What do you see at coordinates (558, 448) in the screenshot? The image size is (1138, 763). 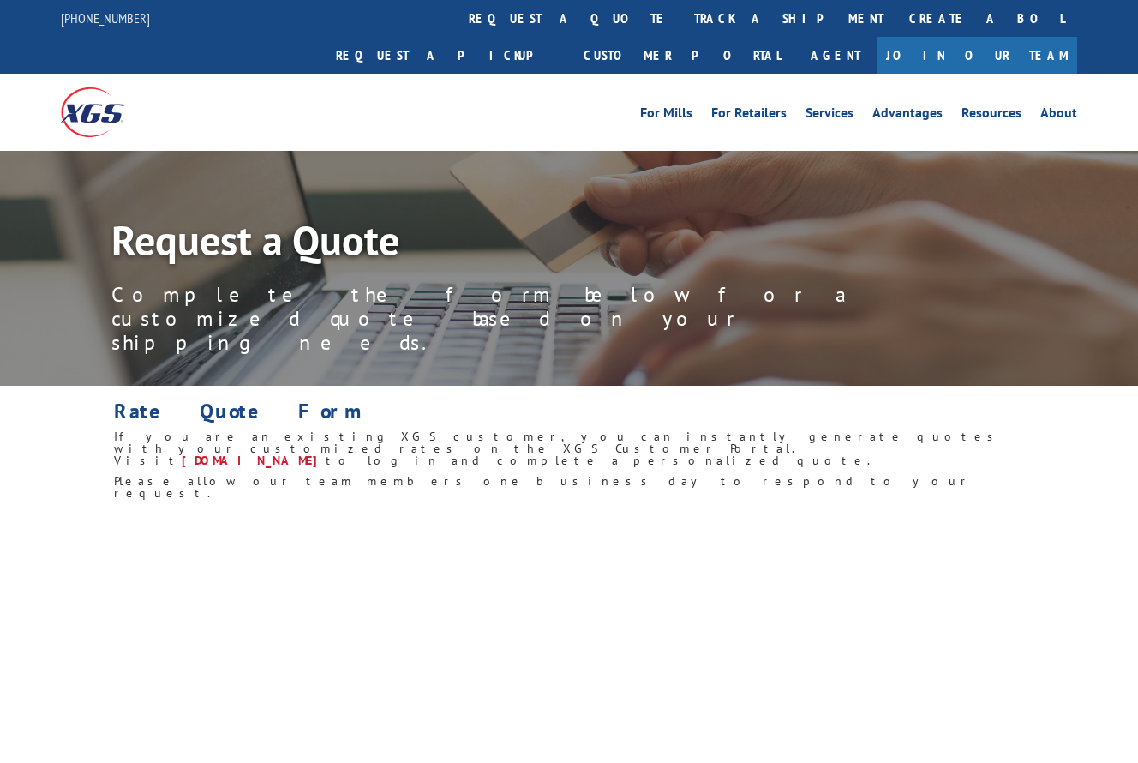 I see `span: If you are an existing XGS customer, you can instantly generate quotes with your customized rates...` at bounding box center [558, 448].